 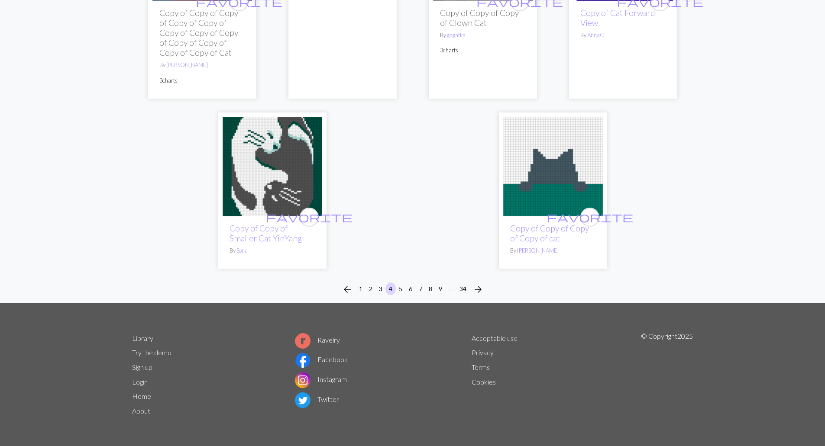 What do you see at coordinates (303, 361) in the screenshot?
I see `img: Facebook logo` at bounding box center [303, 361].